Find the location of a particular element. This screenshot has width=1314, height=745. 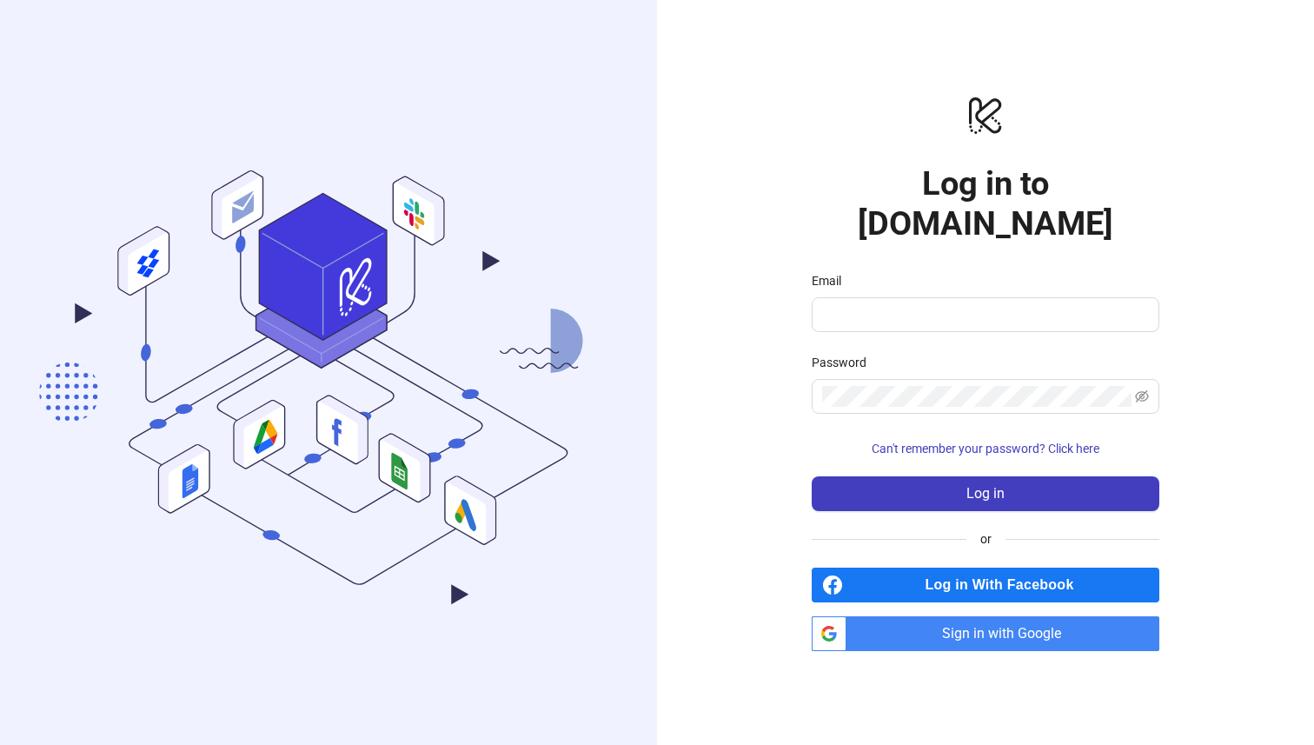

a: Can't remember your password? Click here is located at coordinates (986, 448).